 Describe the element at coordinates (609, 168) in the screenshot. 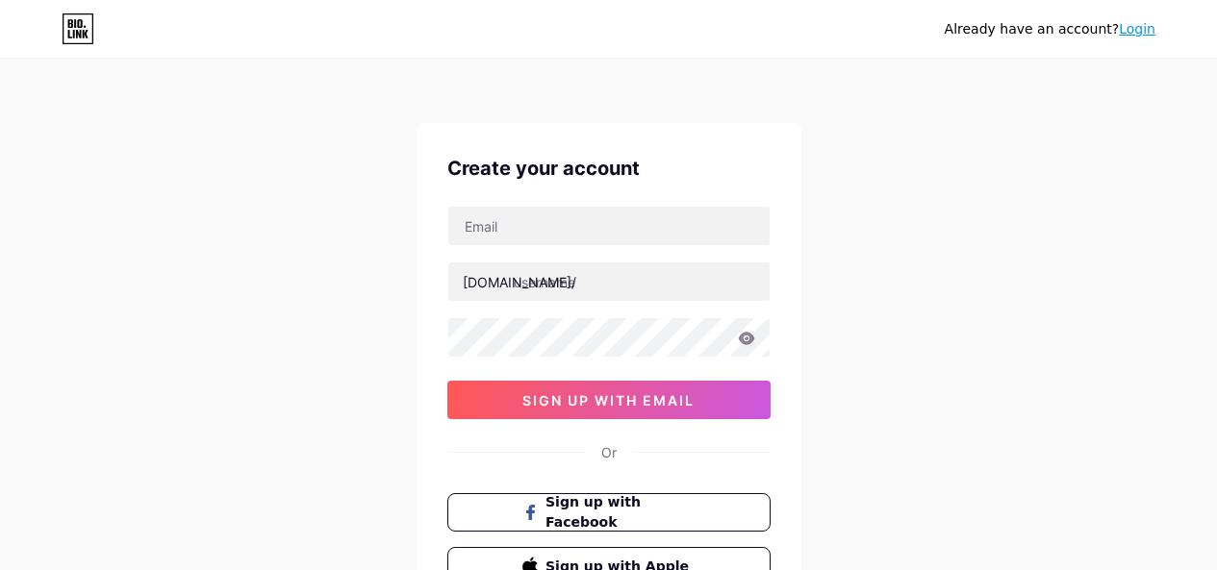

I see `div: Create your account` at that location.